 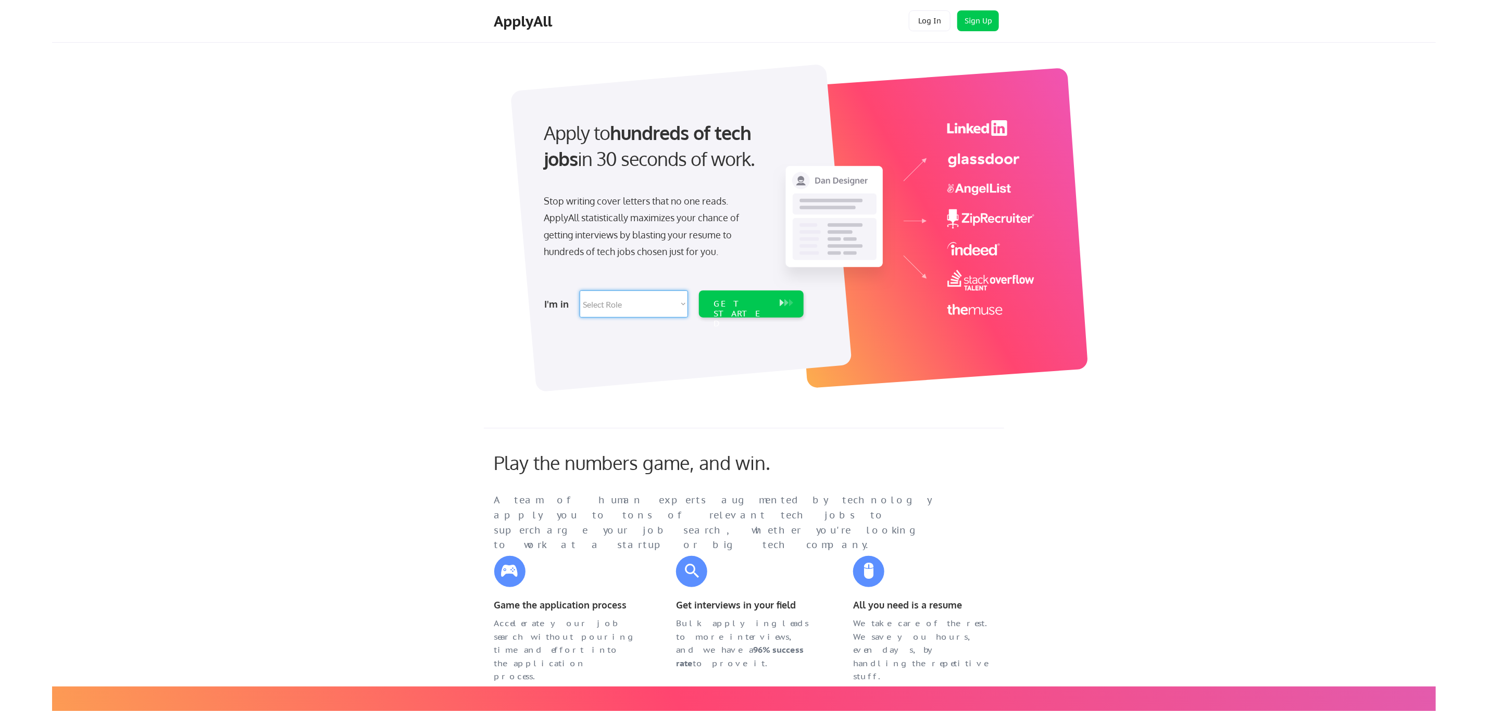 I want to click on div: All you need is a resume, so click(x=923, y=605).